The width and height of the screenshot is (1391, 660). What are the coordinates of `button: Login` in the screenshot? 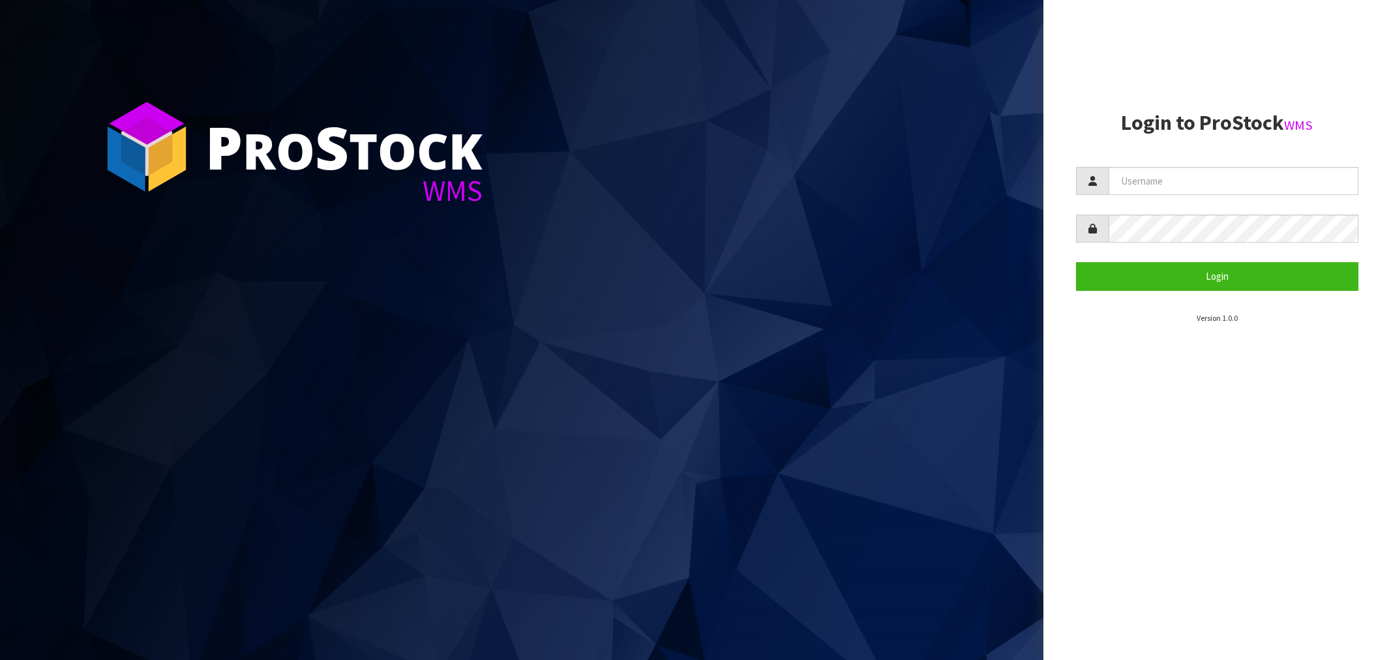 It's located at (1216, 276).